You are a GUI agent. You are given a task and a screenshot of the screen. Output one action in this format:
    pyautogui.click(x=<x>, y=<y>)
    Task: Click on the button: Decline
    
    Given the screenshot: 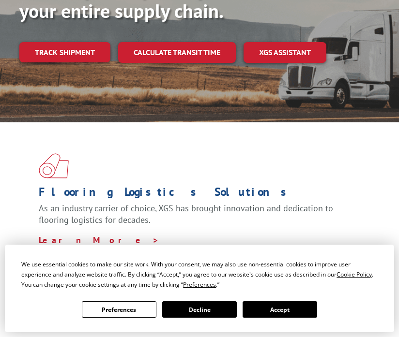 What is the action you would take?
    pyautogui.click(x=199, y=310)
    